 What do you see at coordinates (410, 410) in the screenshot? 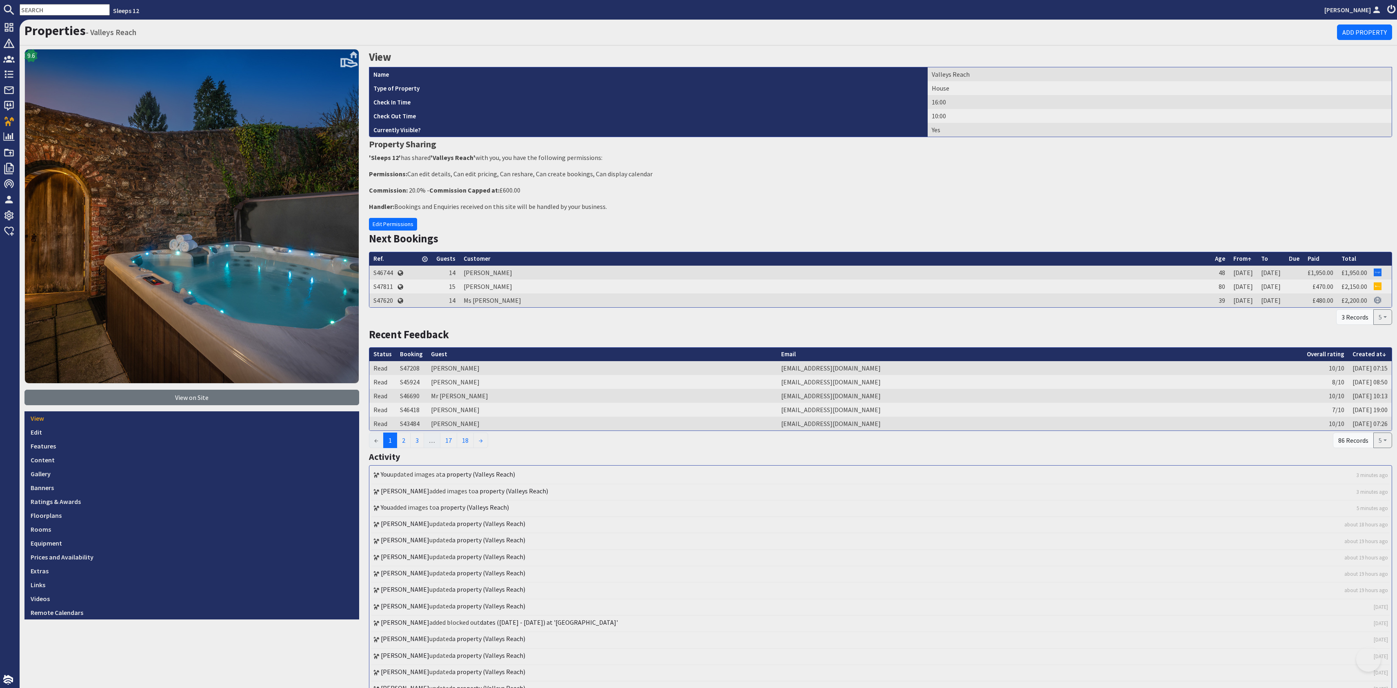
I see `a: S46418` at bounding box center [410, 410].